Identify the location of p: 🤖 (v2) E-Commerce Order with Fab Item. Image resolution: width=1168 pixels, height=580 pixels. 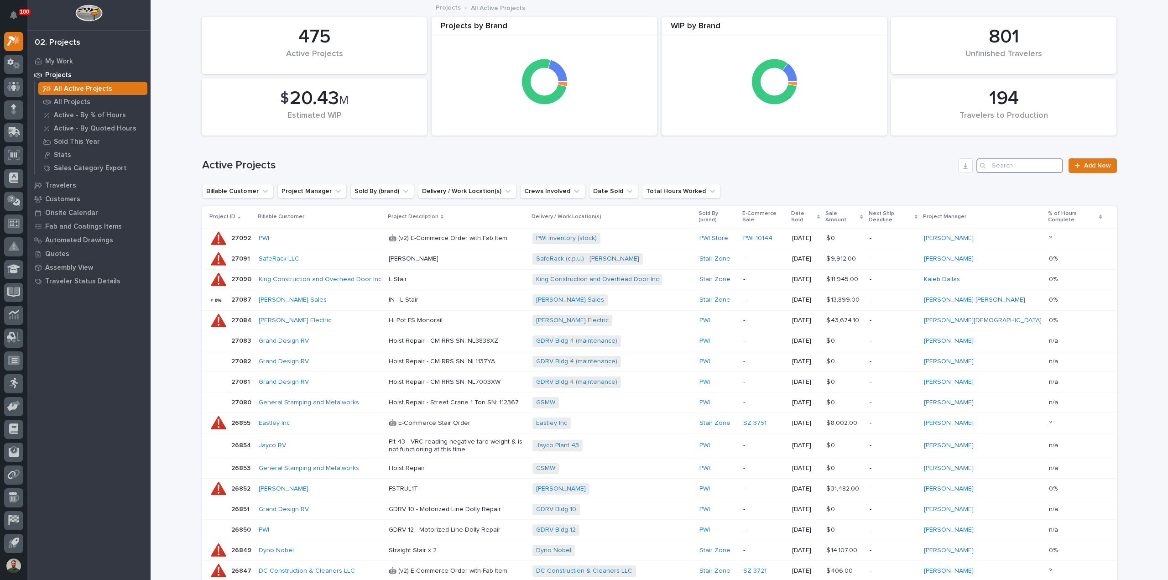
(457, 238).